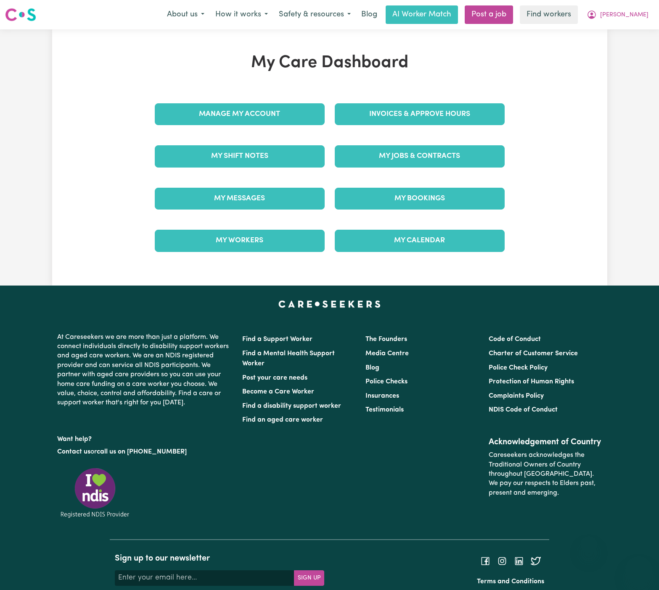 The image size is (659, 590). I want to click on a: Invoices & Approve Hours, so click(419, 114).